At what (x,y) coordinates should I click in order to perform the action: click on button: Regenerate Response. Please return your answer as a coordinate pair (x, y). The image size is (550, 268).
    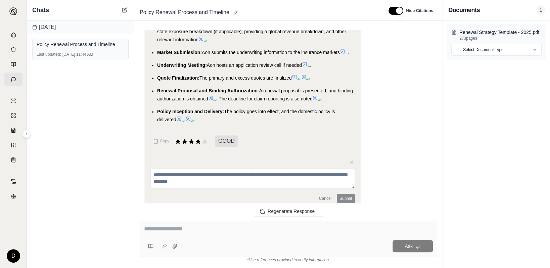
    Looking at the image, I should click on (288, 211).